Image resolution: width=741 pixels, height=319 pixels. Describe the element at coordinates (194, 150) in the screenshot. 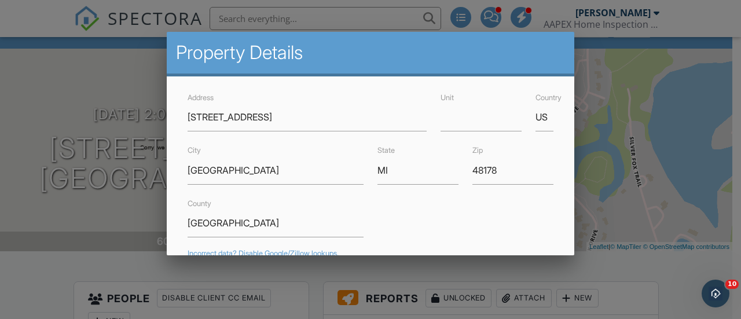

I see `label: City` at that location.